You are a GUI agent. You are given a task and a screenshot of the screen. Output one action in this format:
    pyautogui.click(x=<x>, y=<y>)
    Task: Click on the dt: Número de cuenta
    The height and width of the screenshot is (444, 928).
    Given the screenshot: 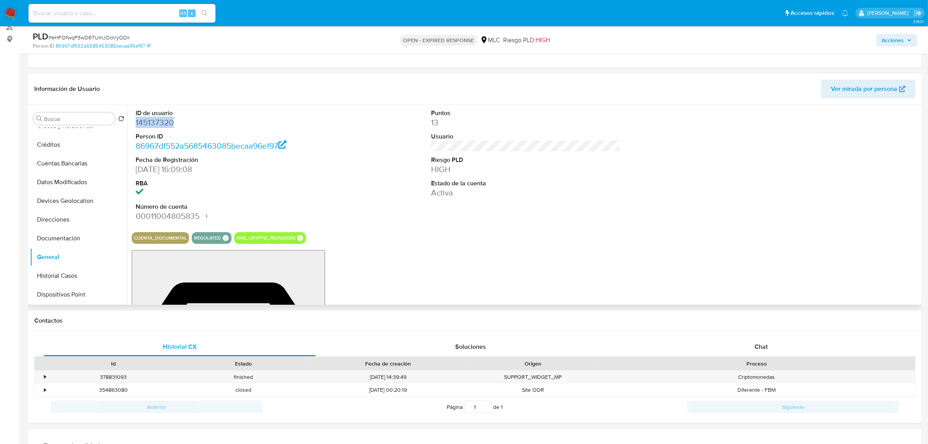 What is the action you would take?
    pyautogui.click(x=230, y=207)
    